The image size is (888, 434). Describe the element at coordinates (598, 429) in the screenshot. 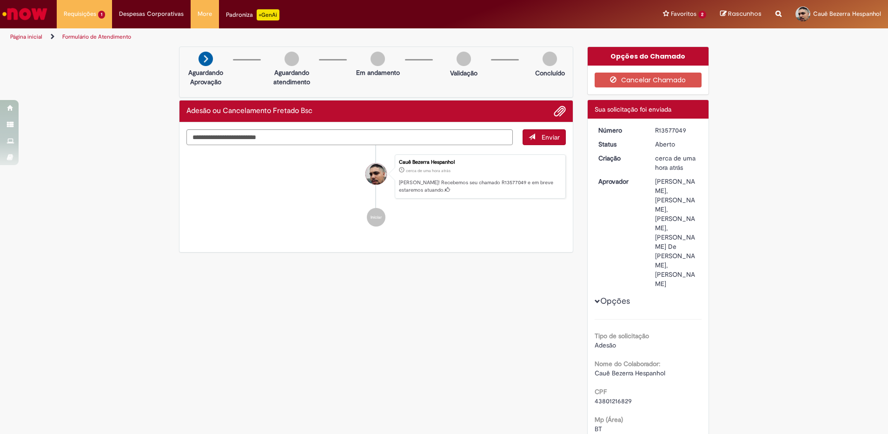

I see `span: BT` at that location.